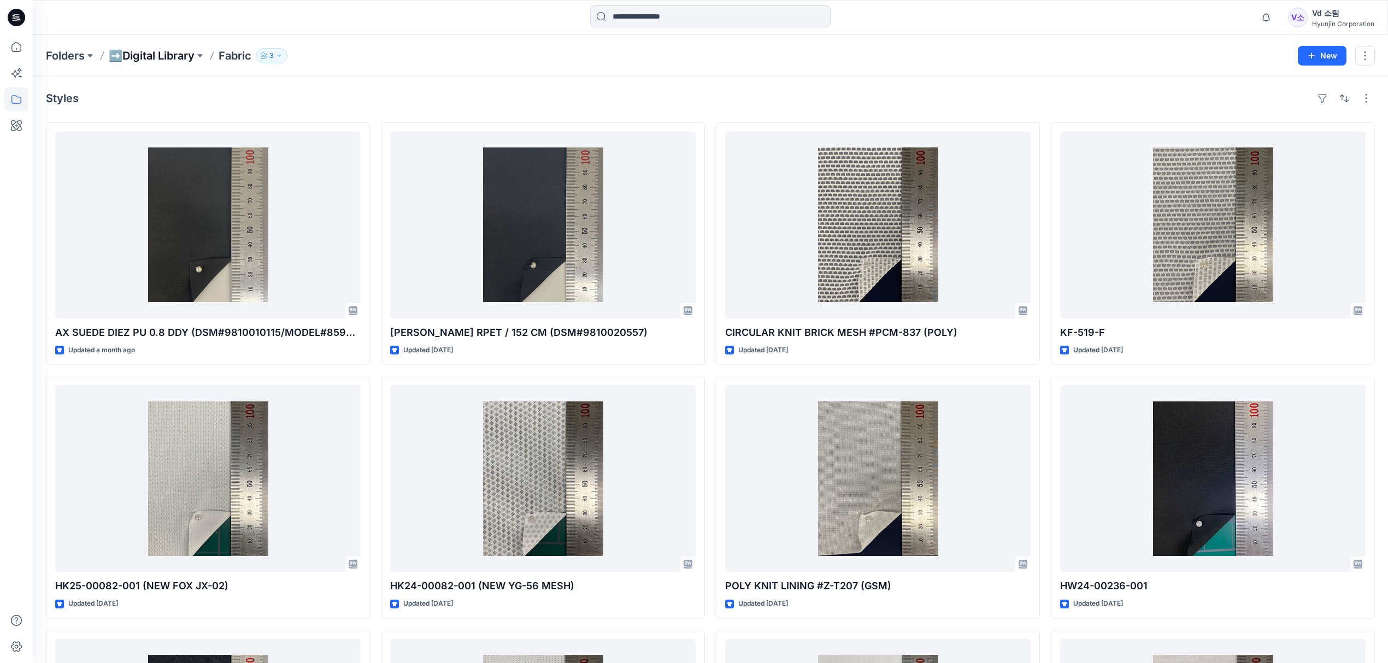  I want to click on a: HK25-00082-001 (NEW FOX JX-02), so click(208, 479).